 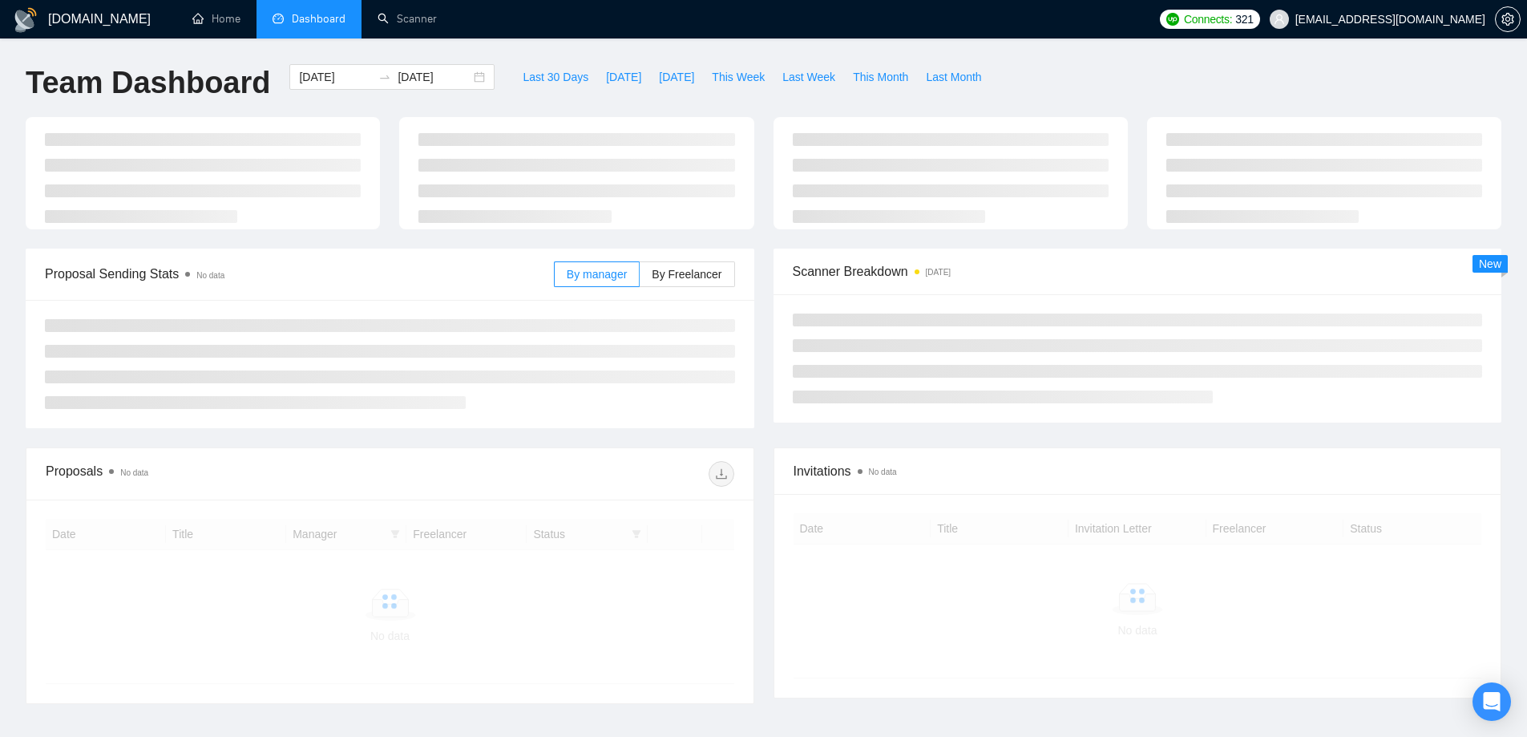 What do you see at coordinates (1137, 271) in the screenshot?
I see `span: Scanner Breakdown` at bounding box center [1137, 271].